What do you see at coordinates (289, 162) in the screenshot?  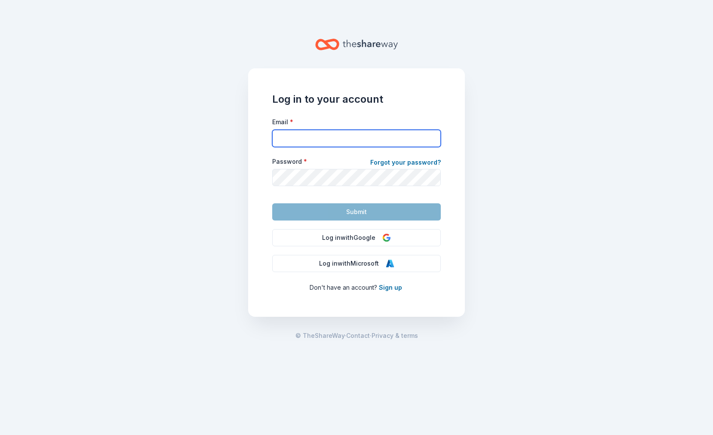 I see `label: Password` at bounding box center [289, 162].